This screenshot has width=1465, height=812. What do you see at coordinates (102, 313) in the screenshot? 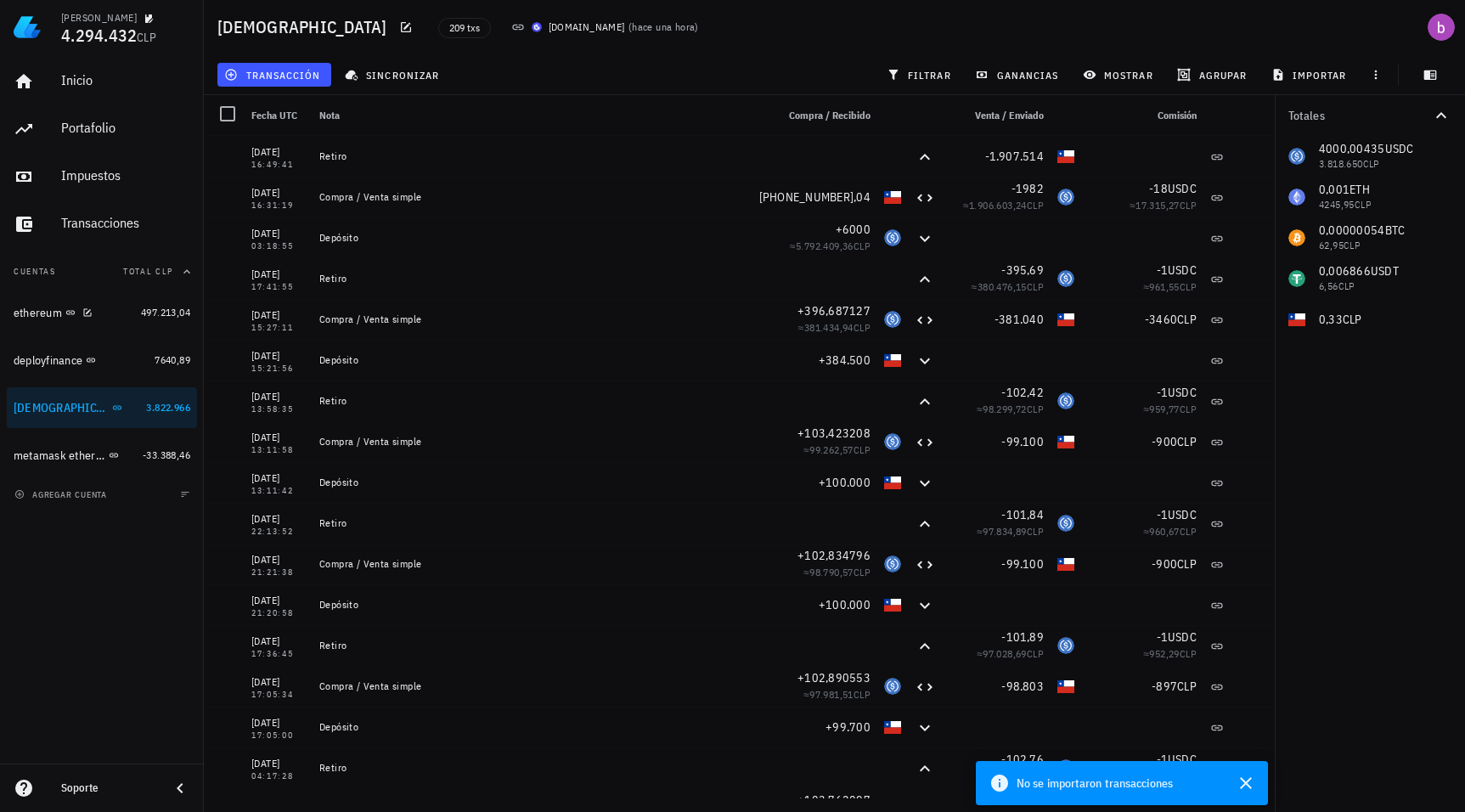
I see `a: ethereum 497.213,04` at bounding box center [102, 313].